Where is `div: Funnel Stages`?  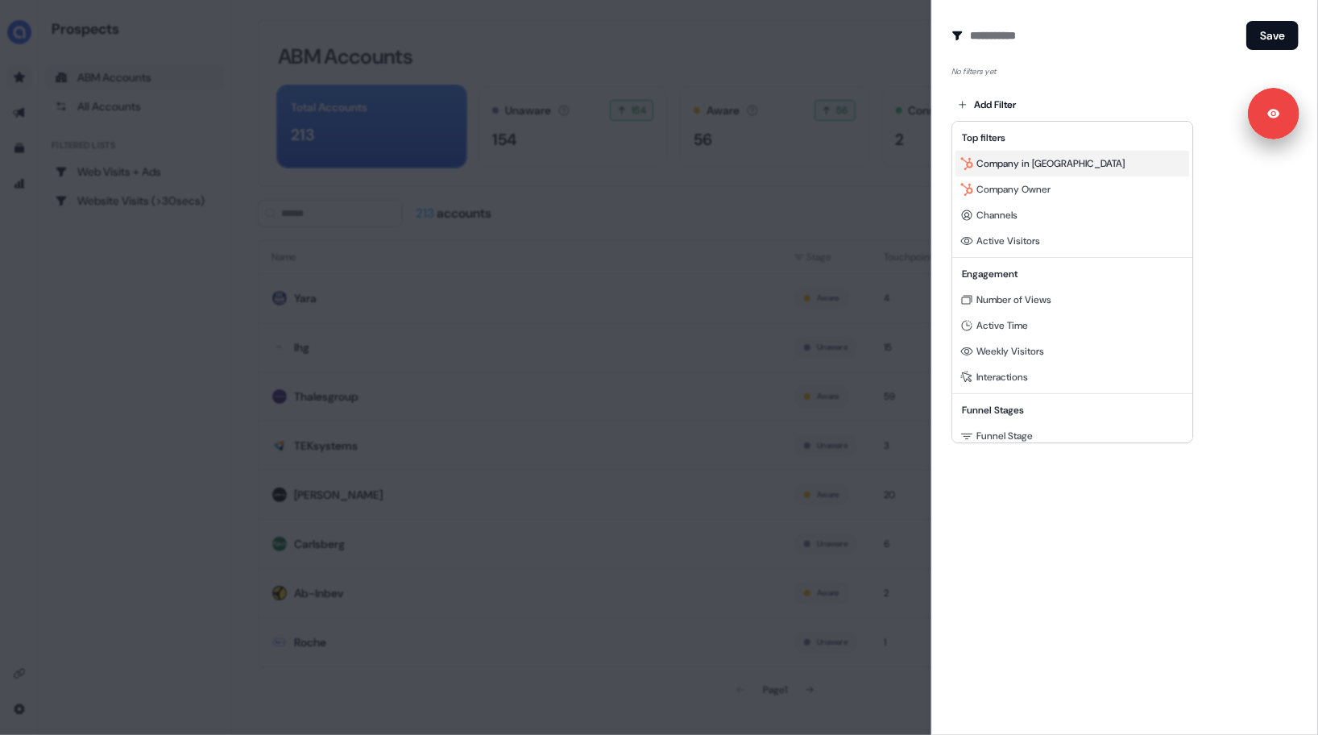 div: Funnel Stages is located at coordinates (1072, 410).